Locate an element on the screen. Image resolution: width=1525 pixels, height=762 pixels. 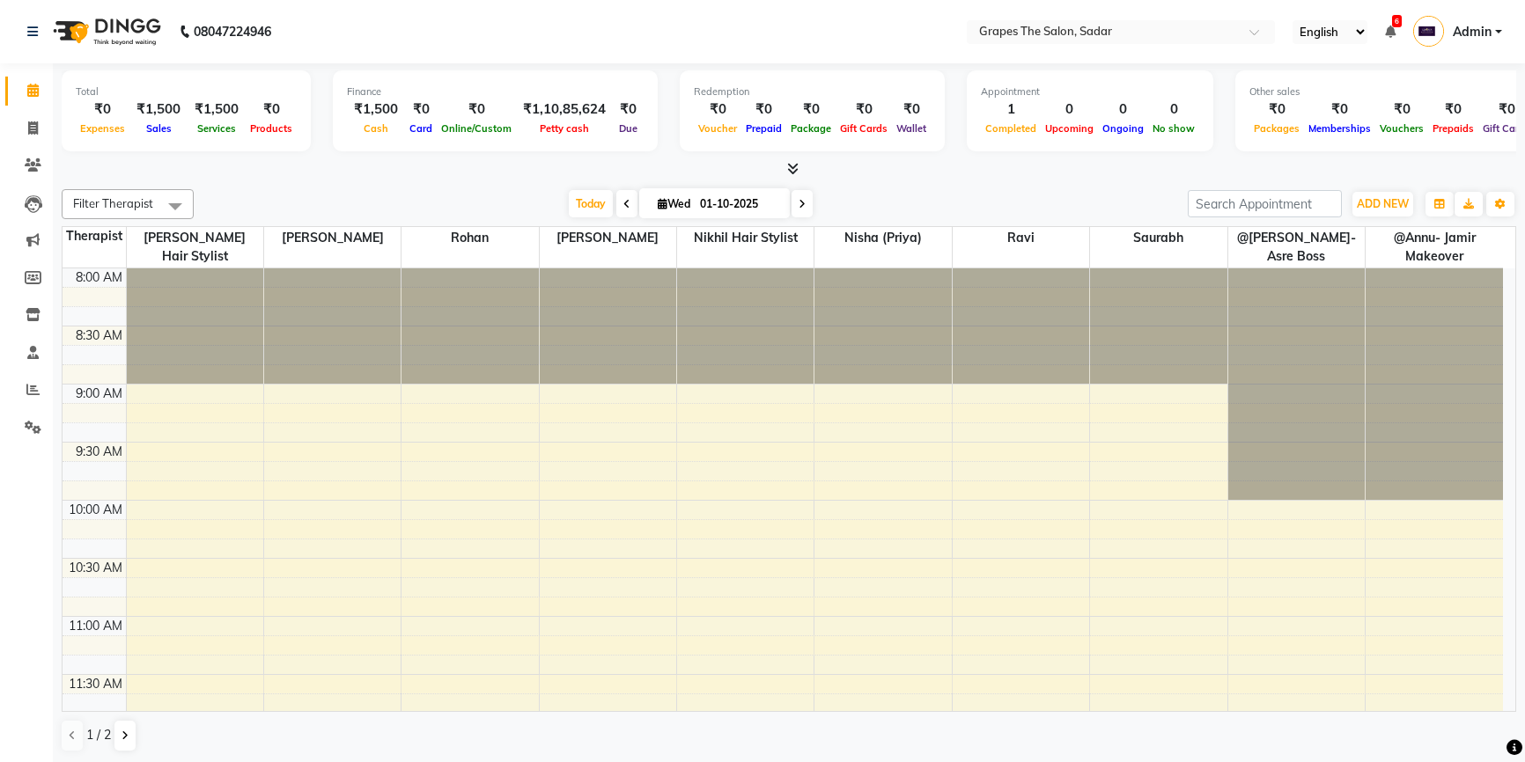
div: 1 is located at coordinates (1011, 109).